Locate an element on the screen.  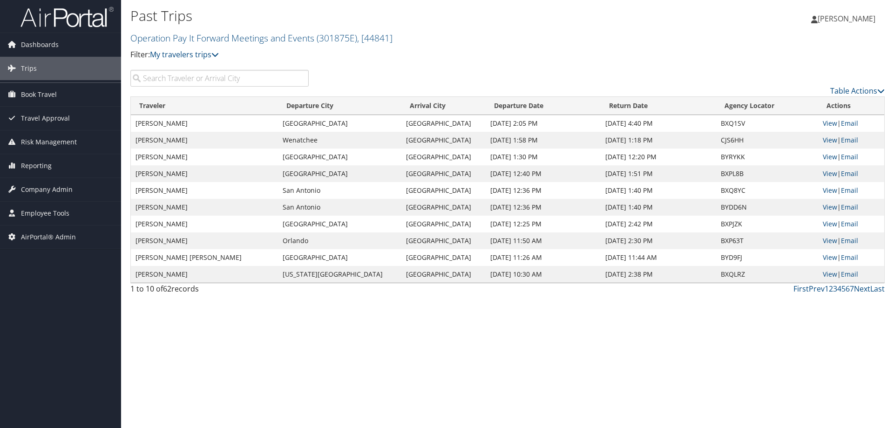
a: 2 is located at coordinates (830, 289).